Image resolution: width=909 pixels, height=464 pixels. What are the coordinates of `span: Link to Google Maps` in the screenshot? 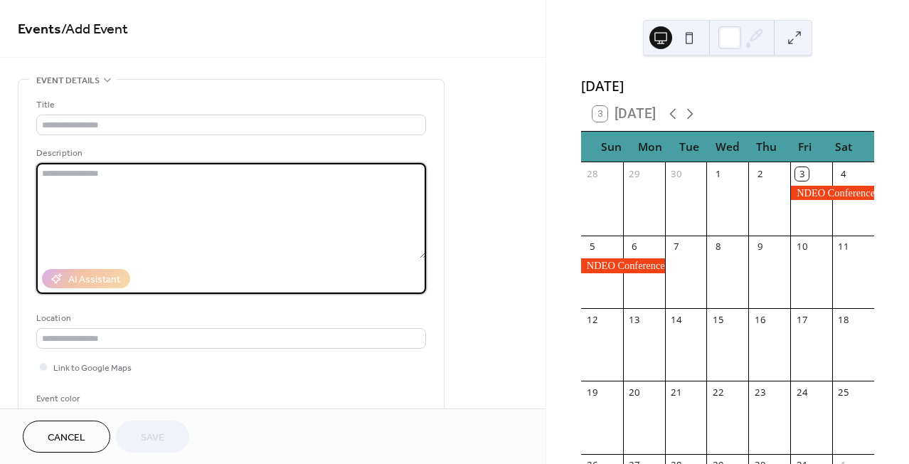 It's located at (92, 368).